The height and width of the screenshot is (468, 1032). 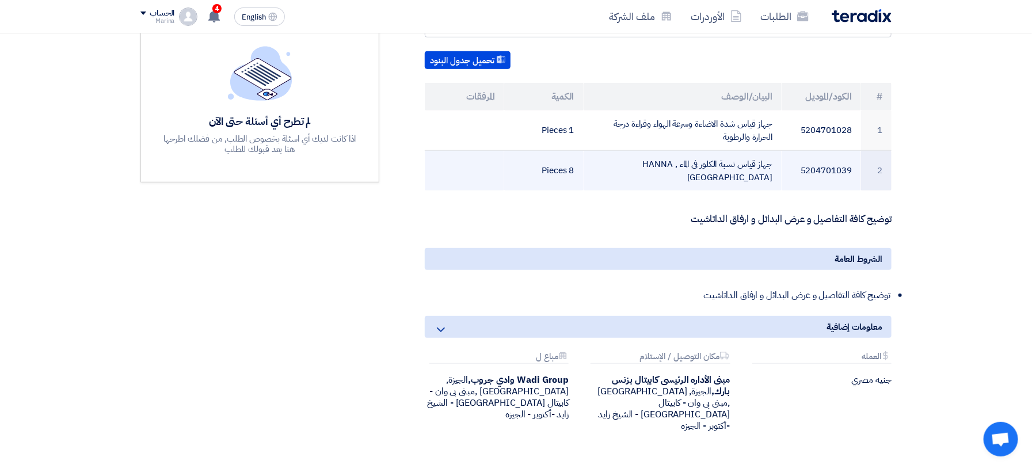 I want to click on th: الكمية, so click(x=544, y=97).